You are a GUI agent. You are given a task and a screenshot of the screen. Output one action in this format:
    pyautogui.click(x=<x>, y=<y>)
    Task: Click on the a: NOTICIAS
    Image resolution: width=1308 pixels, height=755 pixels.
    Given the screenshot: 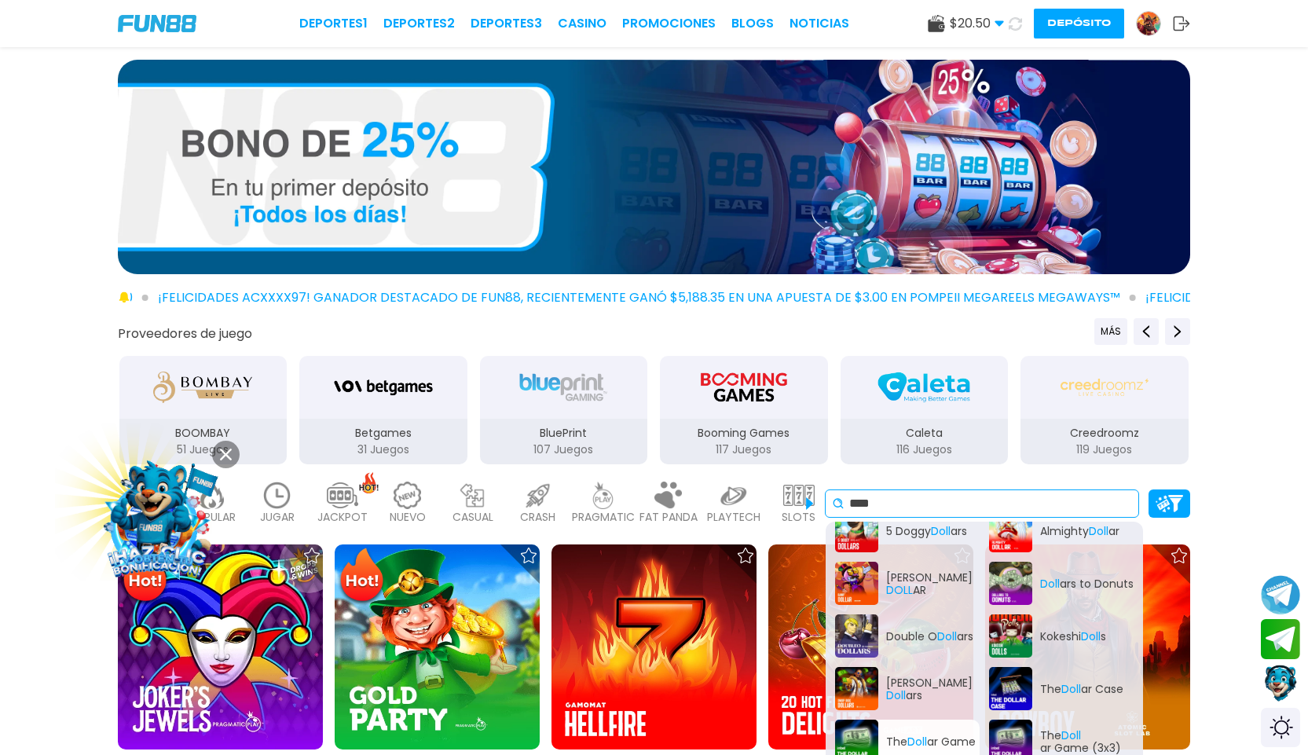 What is the action you would take?
    pyautogui.click(x=819, y=24)
    